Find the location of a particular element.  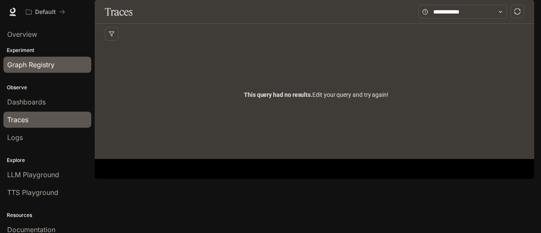

span: Edit your query and try again! is located at coordinates (316, 95).